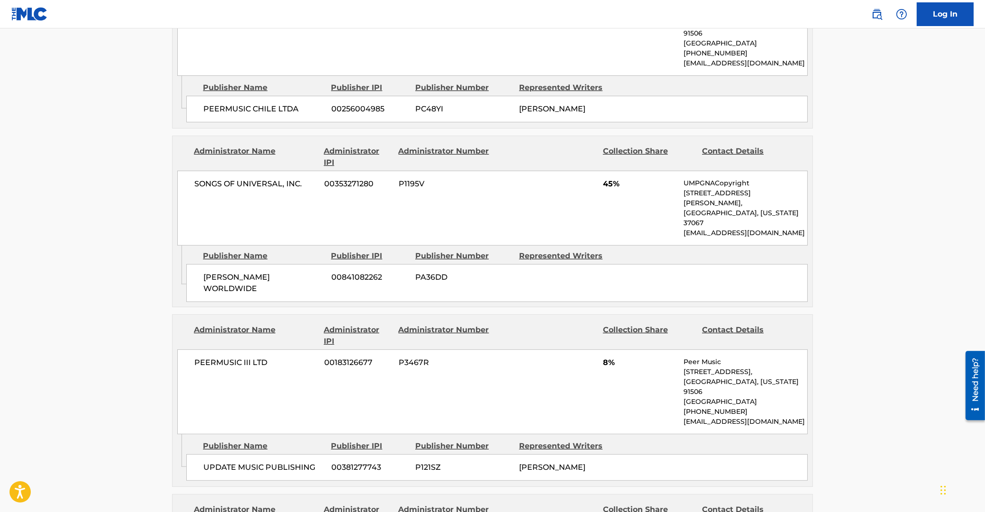  I want to click on span: P121SZ, so click(464, 467).